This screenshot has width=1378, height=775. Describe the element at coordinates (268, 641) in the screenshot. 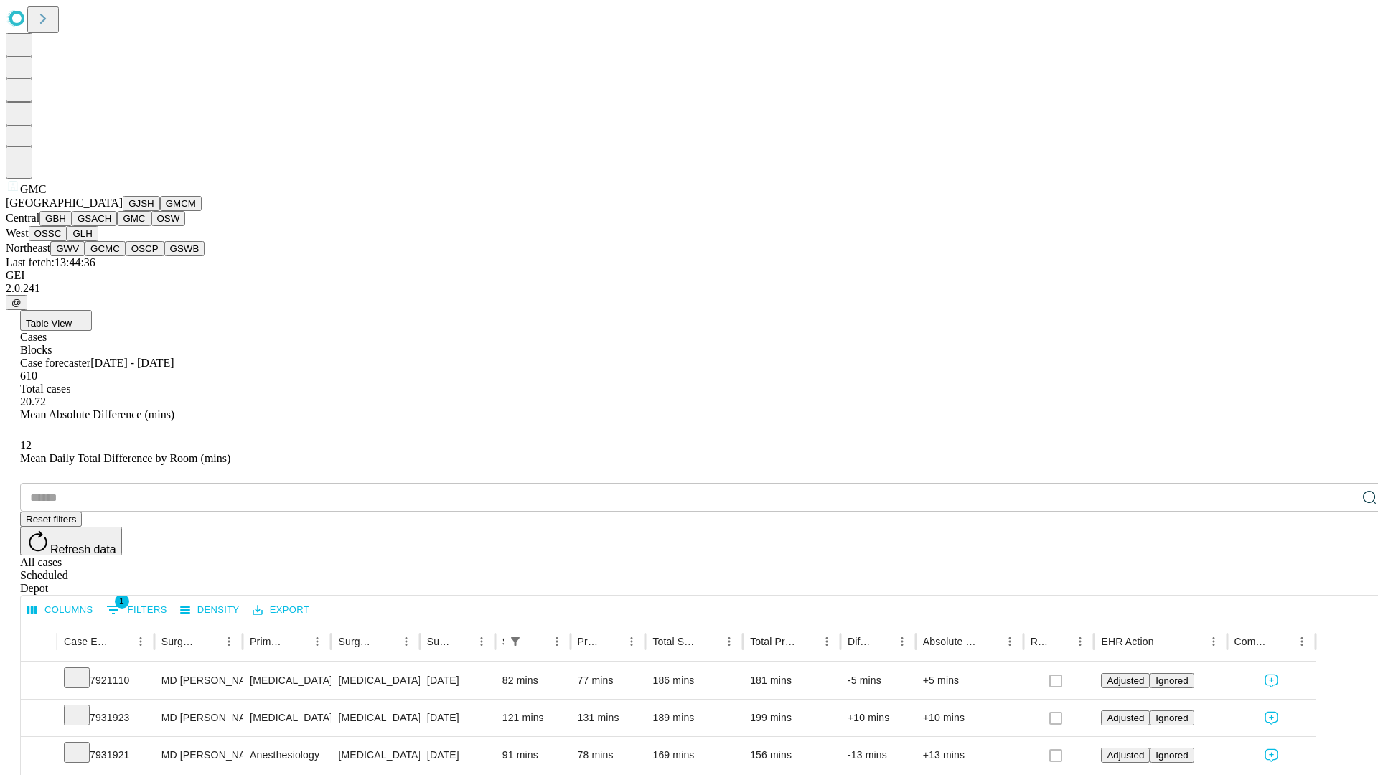

I see `div: Primary Service` at that location.